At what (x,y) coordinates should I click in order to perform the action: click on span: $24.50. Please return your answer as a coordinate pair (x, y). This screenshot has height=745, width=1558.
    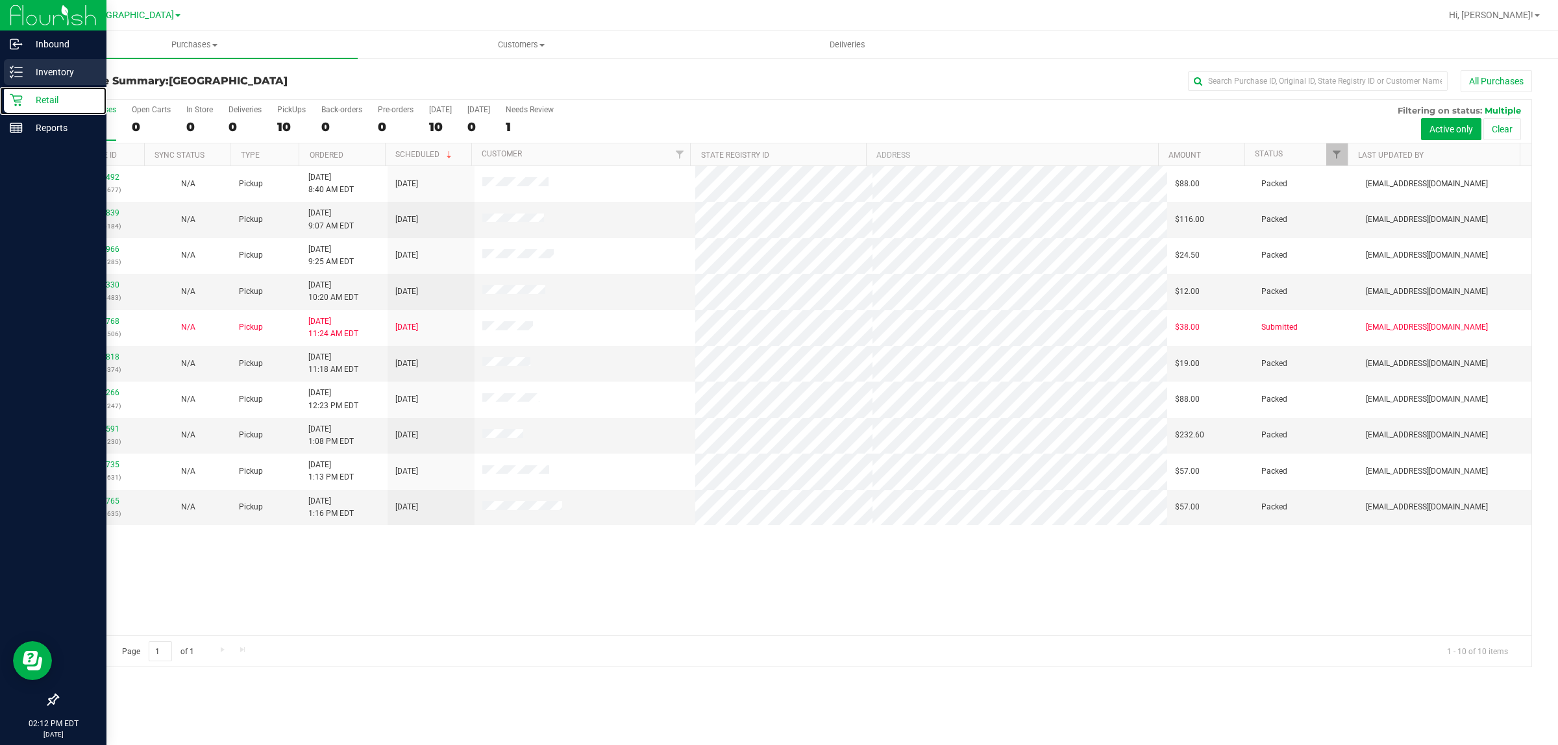
    Looking at the image, I should click on (1187, 255).